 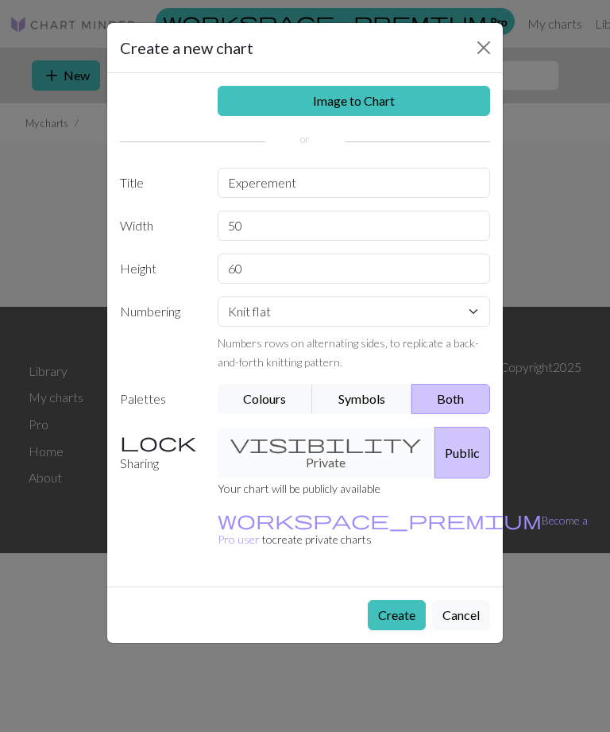 I want to click on small: to create private charts, so click(x=403, y=529).